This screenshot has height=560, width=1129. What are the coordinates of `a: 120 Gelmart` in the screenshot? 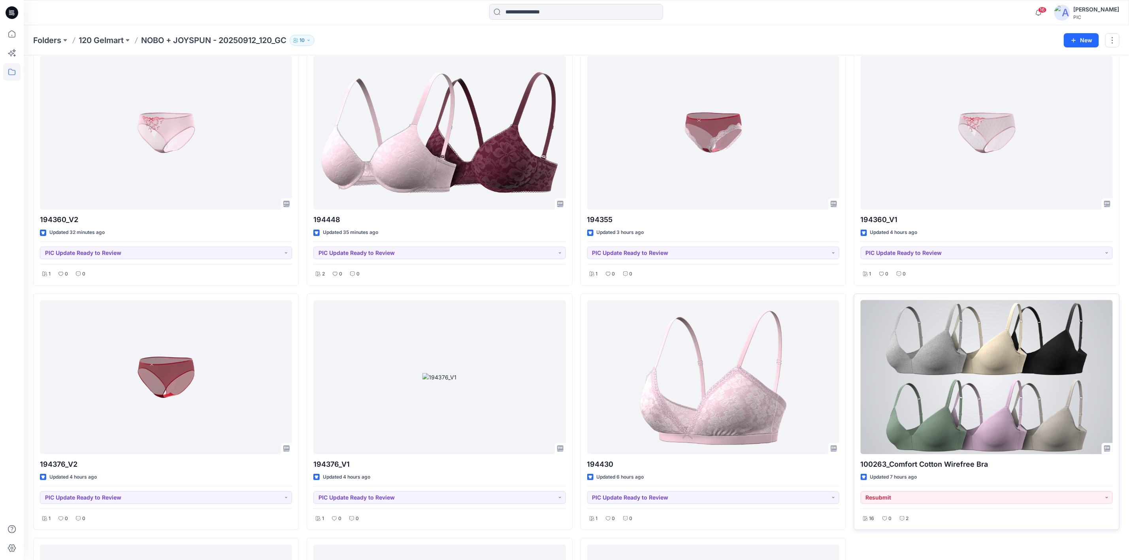 It's located at (101, 40).